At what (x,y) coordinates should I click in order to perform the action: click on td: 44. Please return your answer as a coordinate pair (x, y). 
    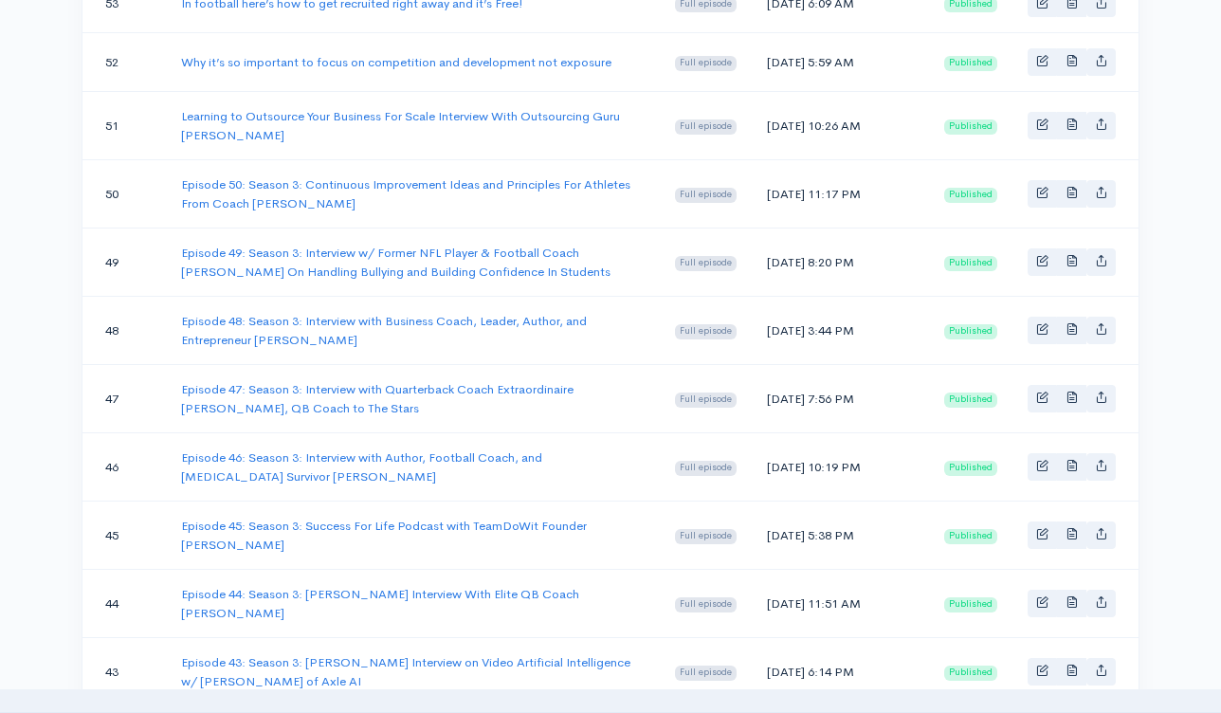
    Looking at the image, I should click on (124, 604).